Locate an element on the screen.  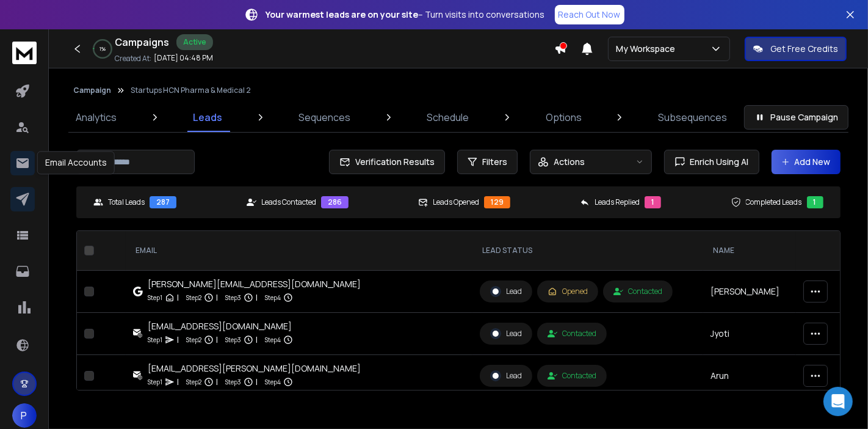
a: Subsequences is located at coordinates (692, 117).